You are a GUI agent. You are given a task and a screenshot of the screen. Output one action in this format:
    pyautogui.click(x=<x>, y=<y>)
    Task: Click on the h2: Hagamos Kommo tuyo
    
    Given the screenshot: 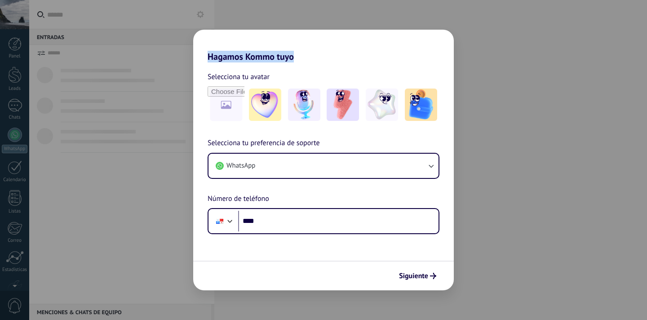 What is the action you would take?
    pyautogui.click(x=323, y=46)
    